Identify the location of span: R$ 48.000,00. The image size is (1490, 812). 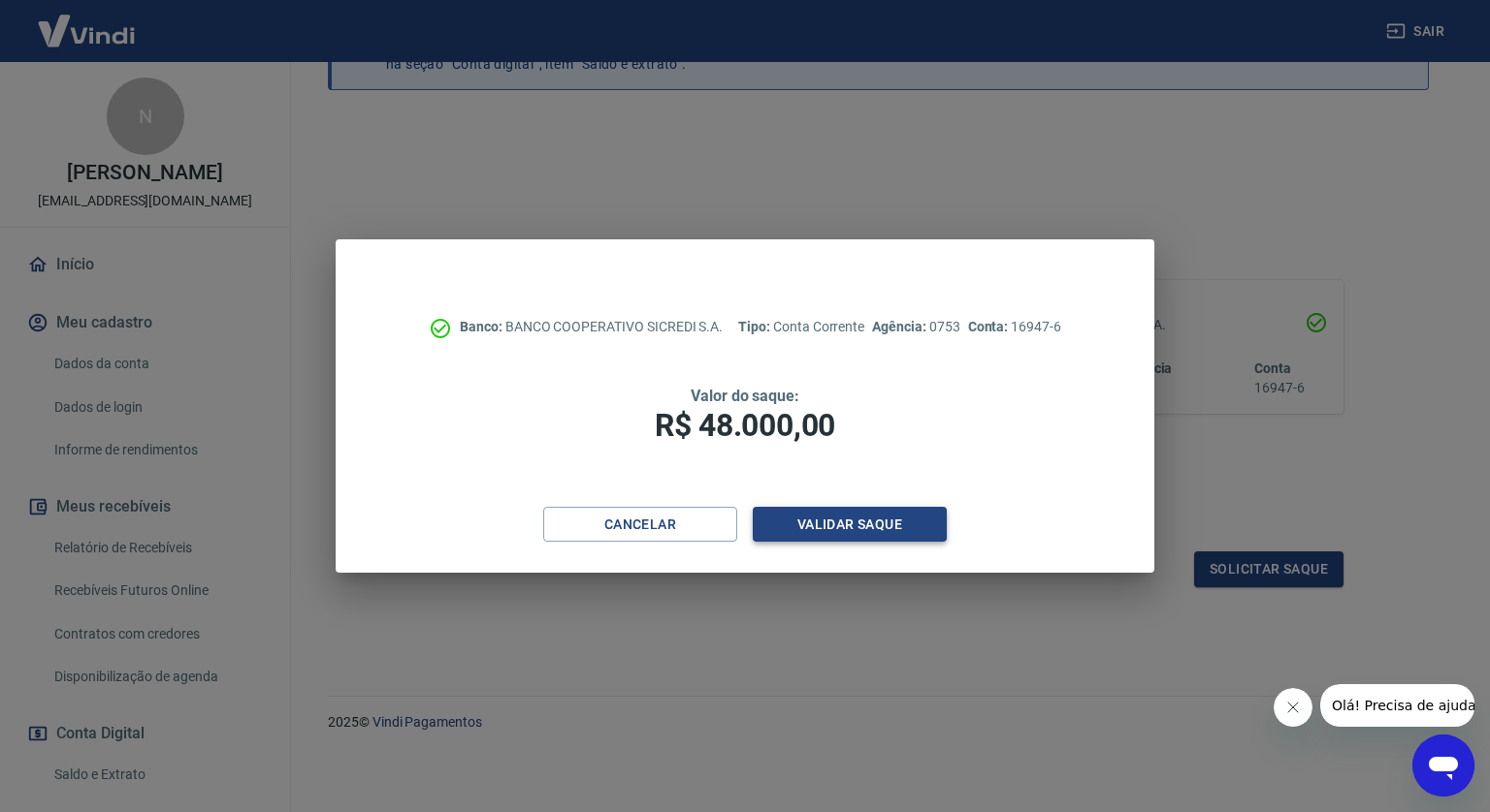
(745, 425).